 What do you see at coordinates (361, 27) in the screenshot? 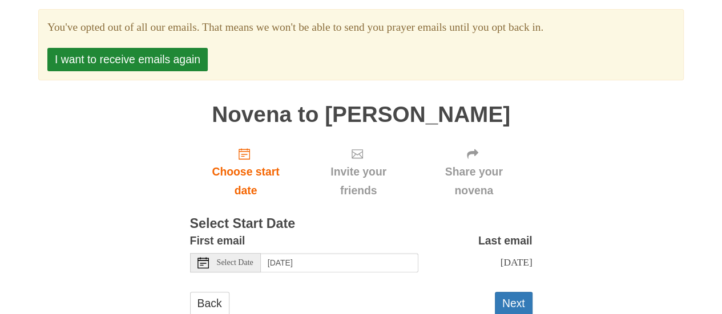
I see `section: You've opted out of all our emails. That means we won't be able to send you prayer emails until y...` at bounding box center [361, 27].